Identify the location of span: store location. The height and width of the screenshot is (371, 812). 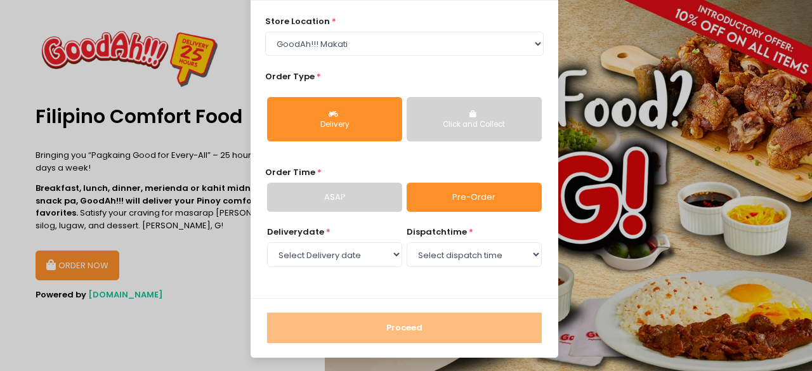
(297, 21).